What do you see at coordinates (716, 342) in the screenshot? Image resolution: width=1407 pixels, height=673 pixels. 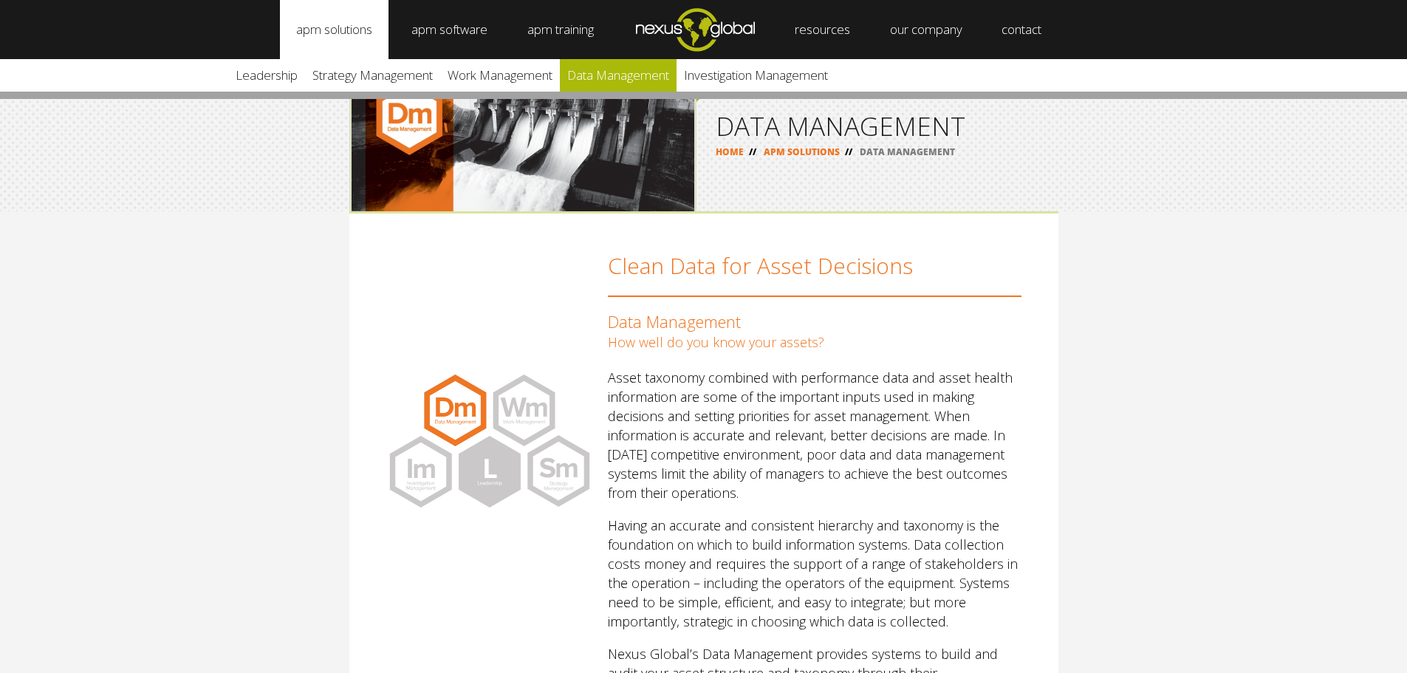 I see `span: How well do you know your assets?` at bounding box center [716, 342].